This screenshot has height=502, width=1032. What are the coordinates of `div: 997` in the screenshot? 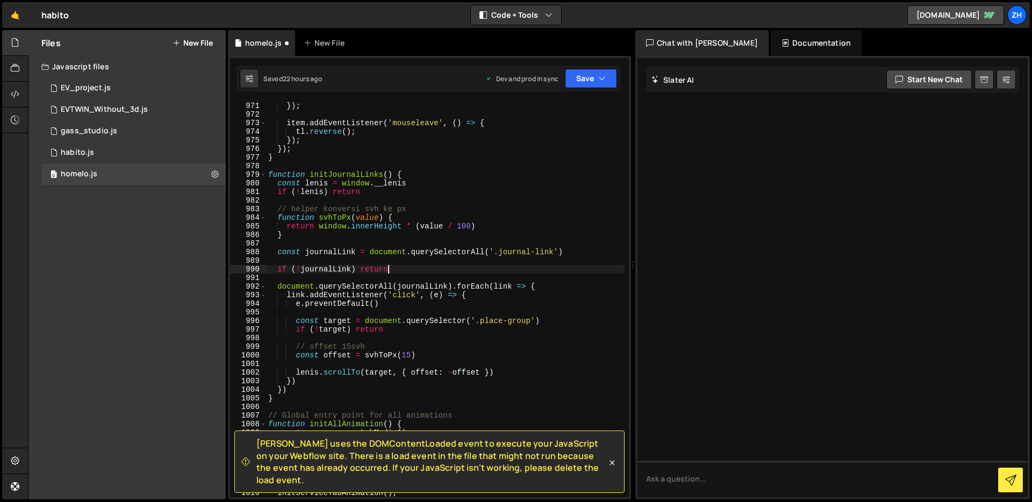 It's located at (248, 329).